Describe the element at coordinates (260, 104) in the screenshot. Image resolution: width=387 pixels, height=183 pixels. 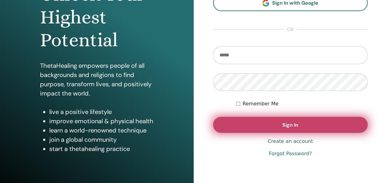
I see `label: Remember Me` at that location.